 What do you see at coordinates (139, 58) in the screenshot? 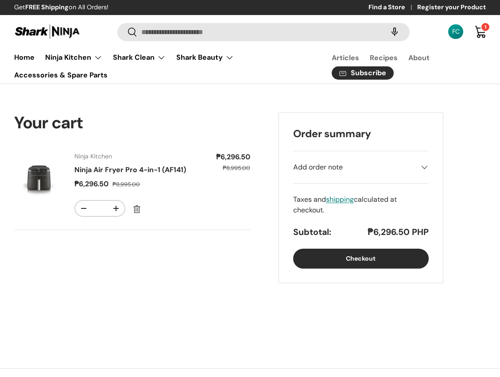
I see `summary: Shark Clean` at bounding box center [139, 58].